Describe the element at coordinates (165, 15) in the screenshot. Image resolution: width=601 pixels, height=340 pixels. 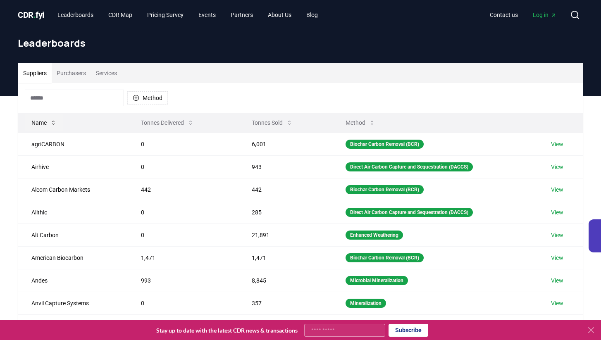
I see `a: Pricing Survey` at that location.